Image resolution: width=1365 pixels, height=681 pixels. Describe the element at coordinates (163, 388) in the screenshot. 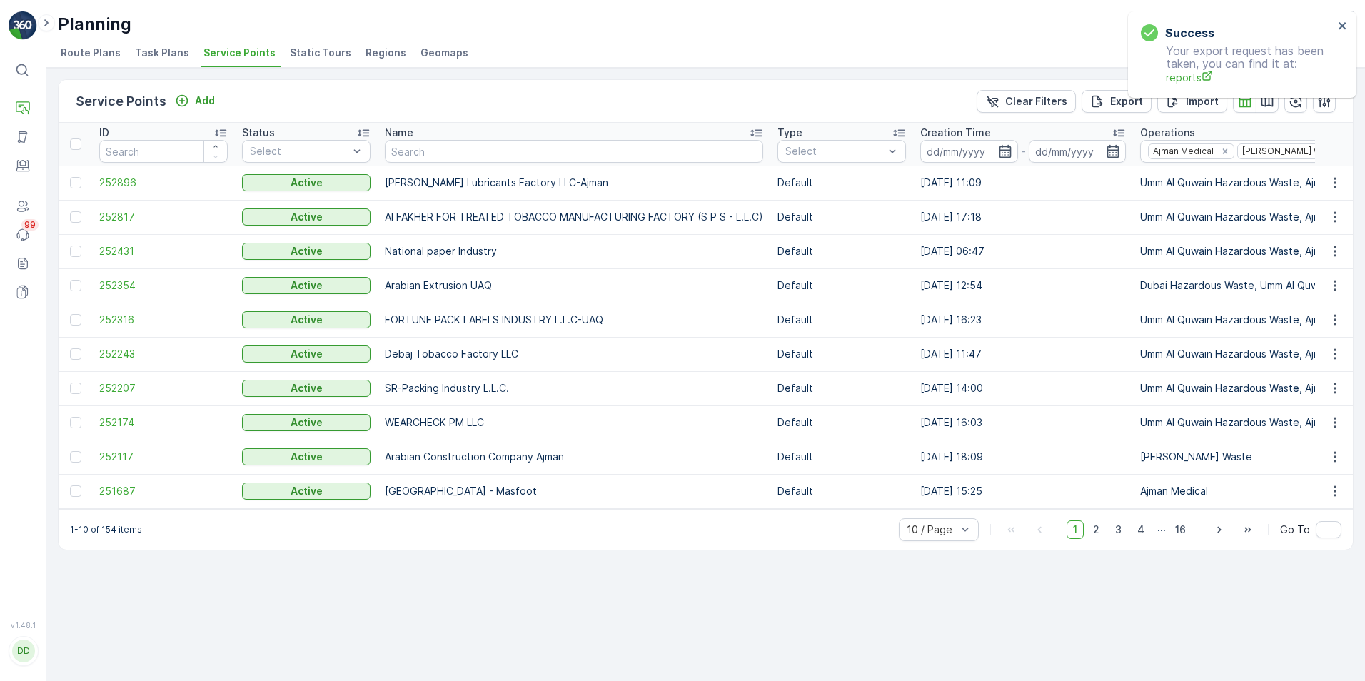

I see `a: 252207` at that location.